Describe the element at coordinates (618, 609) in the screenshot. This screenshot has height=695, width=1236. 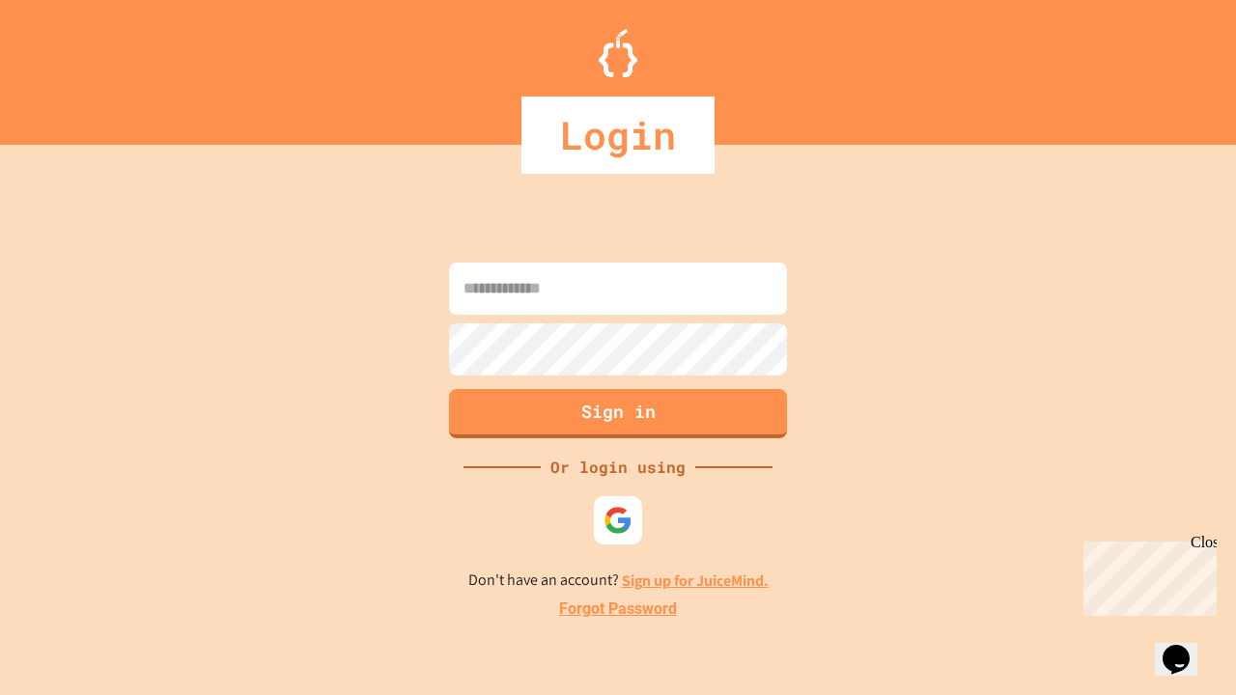
I see `a: Forgot Password` at that location.